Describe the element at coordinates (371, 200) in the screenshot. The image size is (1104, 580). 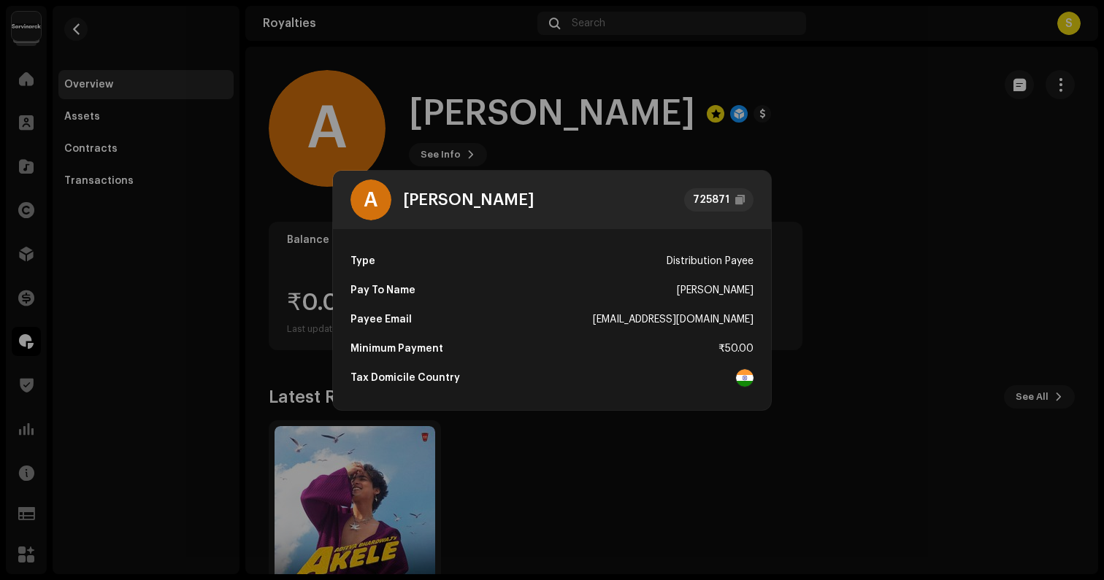
I see `div: A` at that location.